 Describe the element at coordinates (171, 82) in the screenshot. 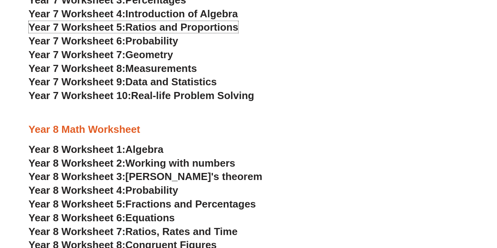

I see `span: Data and Statistics` at that location.